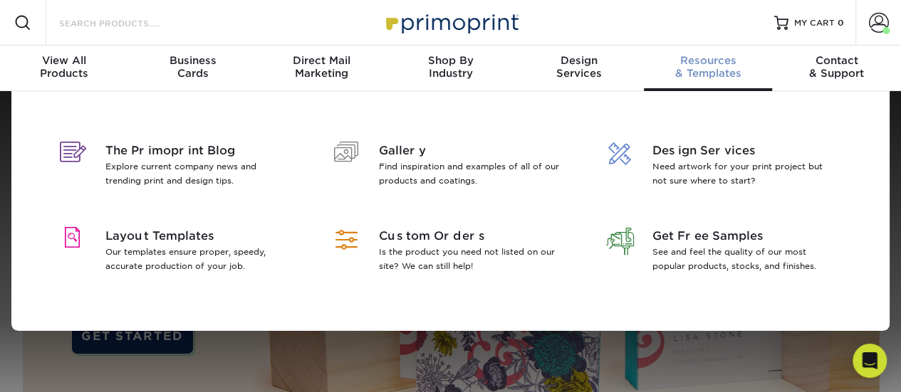 This screenshot has width=901, height=392. Describe the element at coordinates (708, 67) in the screenshot. I see `div: & Templates` at that location.